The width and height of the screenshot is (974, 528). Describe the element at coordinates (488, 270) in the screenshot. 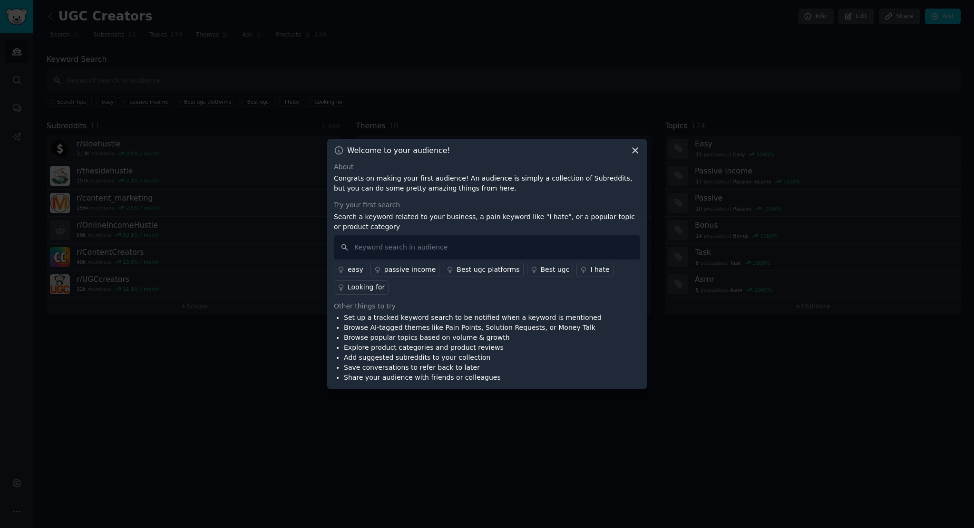

I see `div: Best ugc platforms` at that location.